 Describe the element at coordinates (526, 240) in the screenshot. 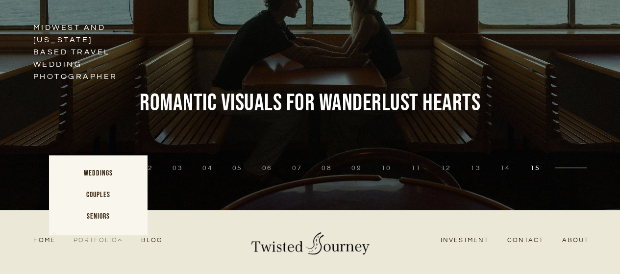

I see `a: Contact` at that location.